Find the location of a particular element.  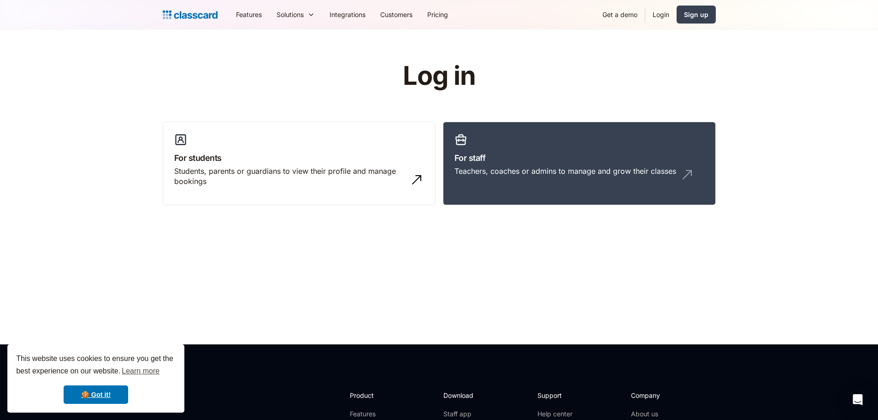

a: dismiss cookie message is located at coordinates (96, 395).